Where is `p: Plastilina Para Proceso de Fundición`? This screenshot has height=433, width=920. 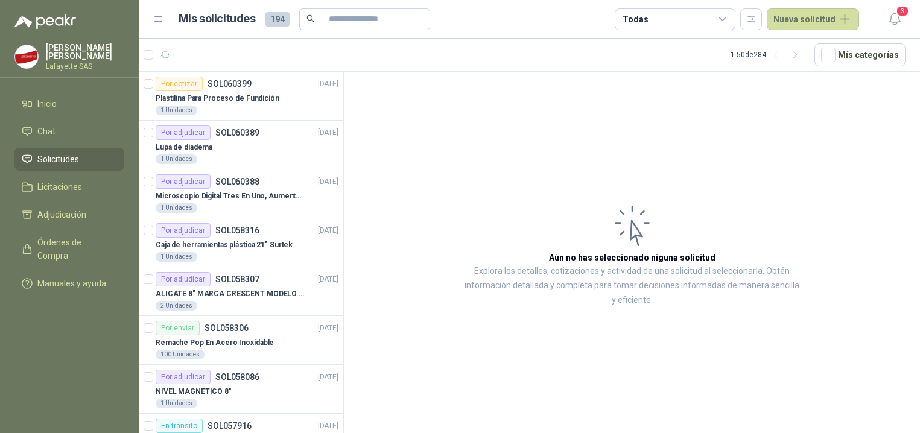 p: Plastilina Para Proceso de Fundición is located at coordinates (217, 98).